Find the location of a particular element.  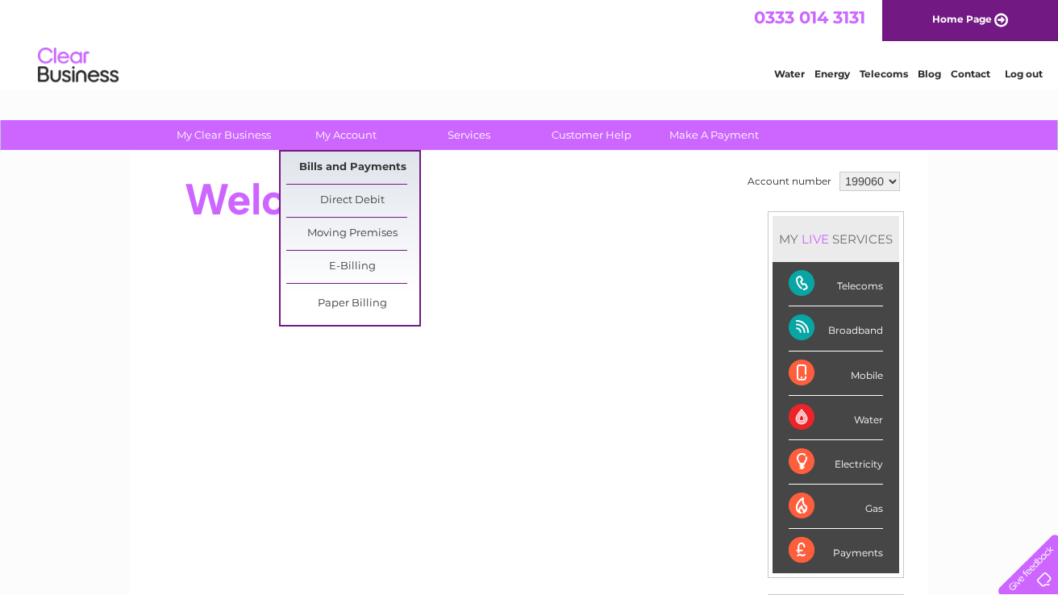

a: Customer Help is located at coordinates (591, 135).